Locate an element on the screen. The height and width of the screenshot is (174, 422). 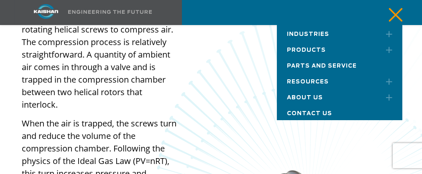
a: mobile menu is located at coordinates (389, 13).